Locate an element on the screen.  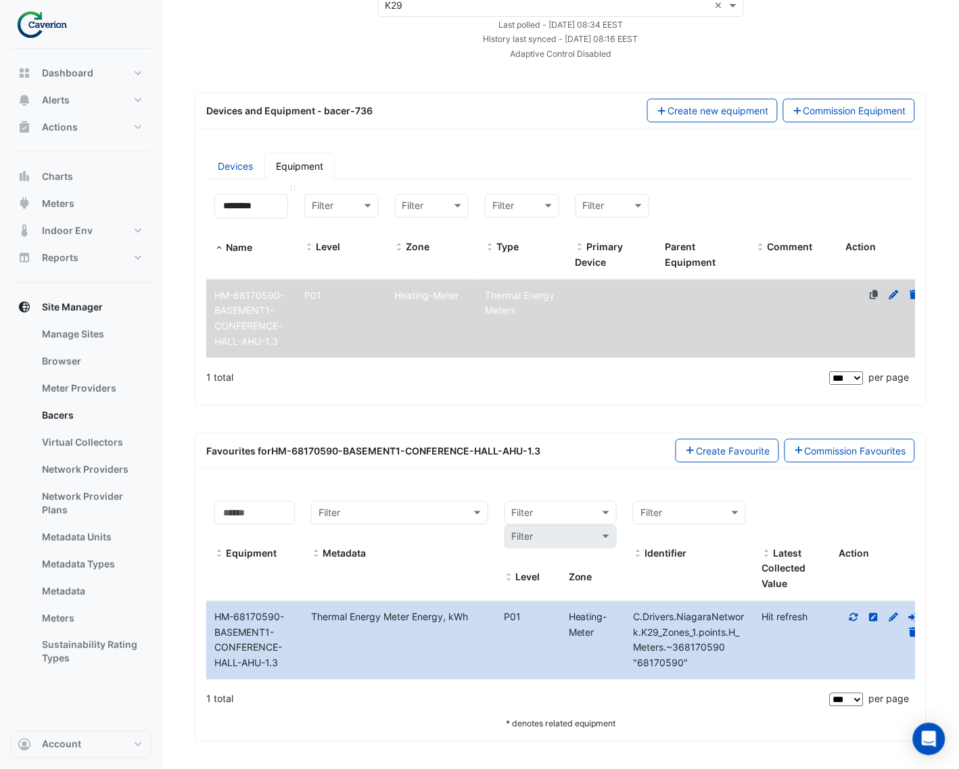
app-icon: Charts is located at coordinates (24, 177).